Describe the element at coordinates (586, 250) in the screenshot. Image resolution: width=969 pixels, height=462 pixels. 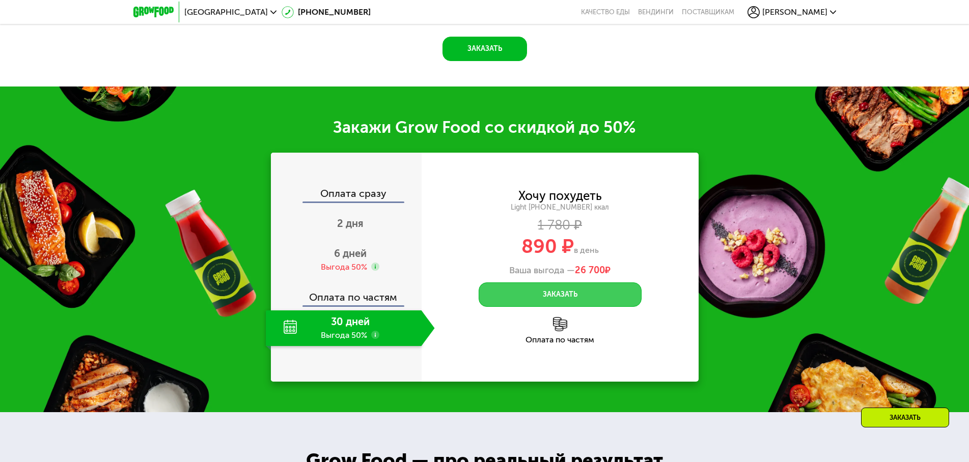
I see `span: в день` at that location.